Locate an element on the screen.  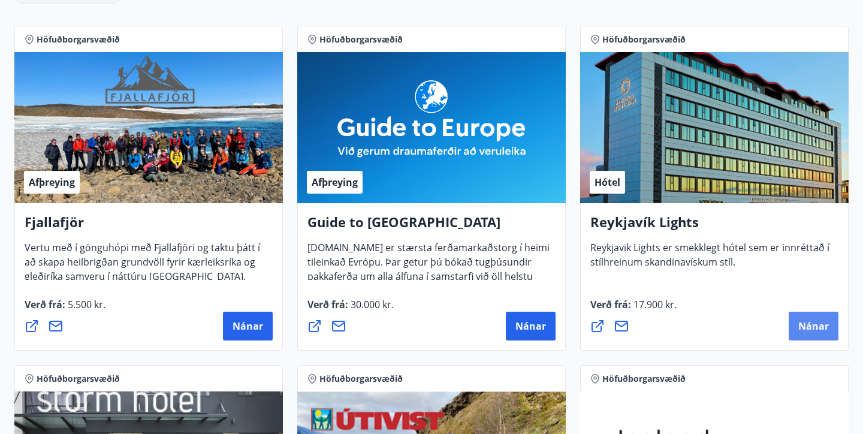
span: 30.000 kr. is located at coordinates (371, 304).